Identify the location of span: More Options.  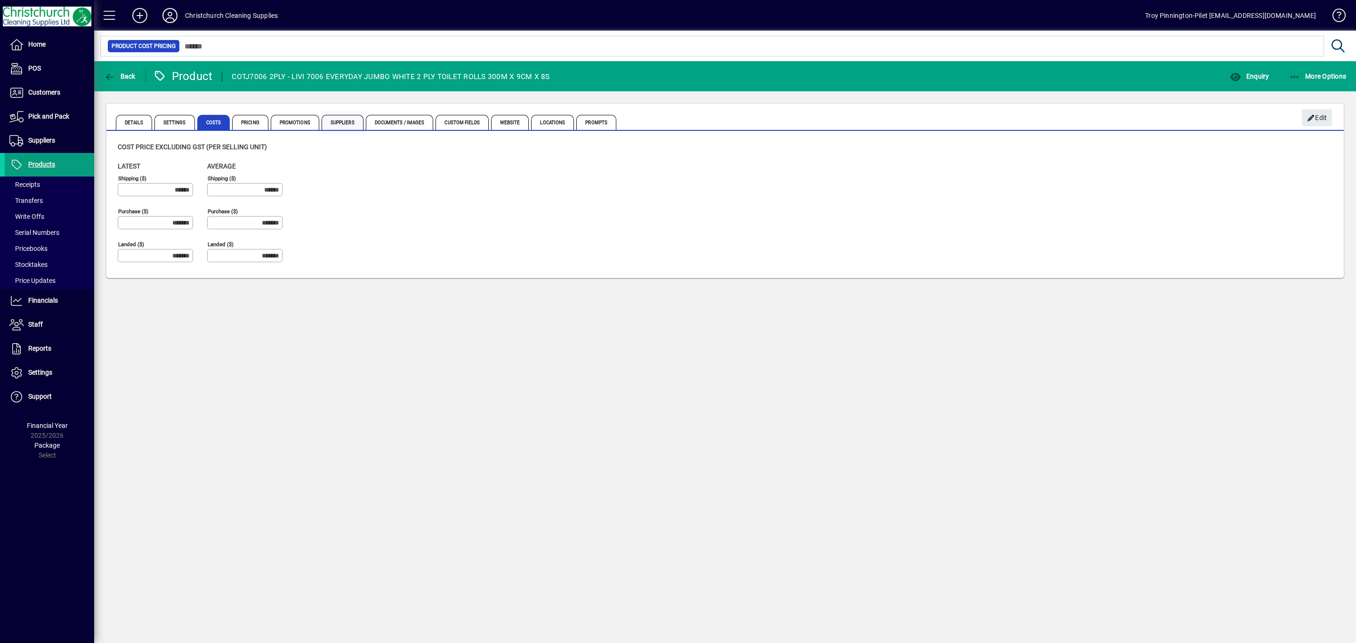
(1318, 76).